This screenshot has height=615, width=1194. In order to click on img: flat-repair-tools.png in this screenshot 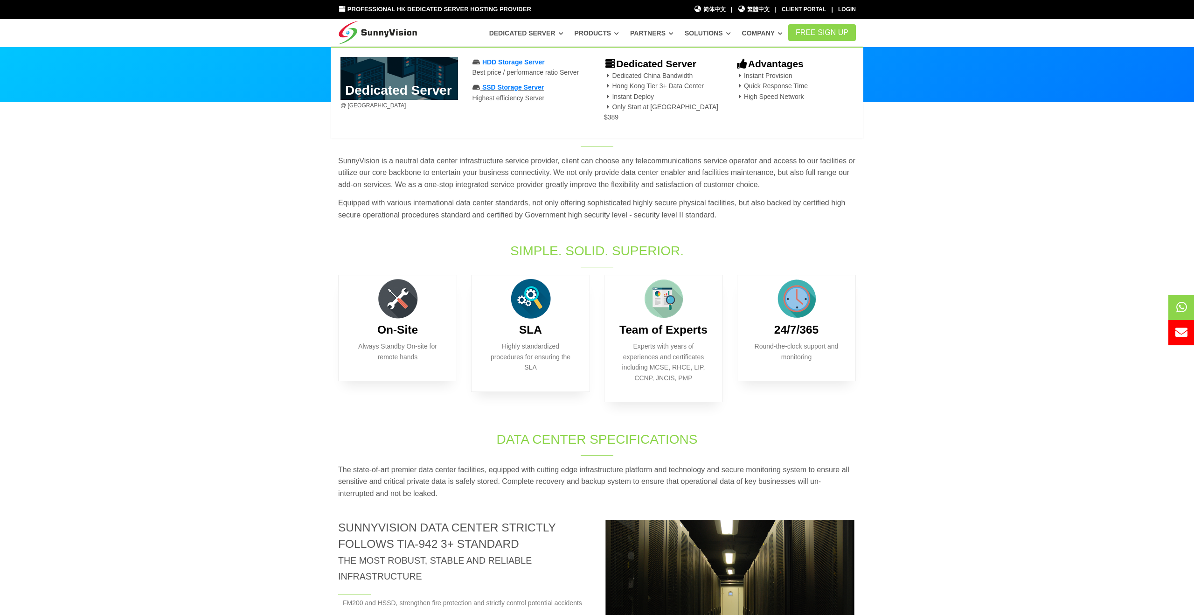, I will do `click(398, 298)`.